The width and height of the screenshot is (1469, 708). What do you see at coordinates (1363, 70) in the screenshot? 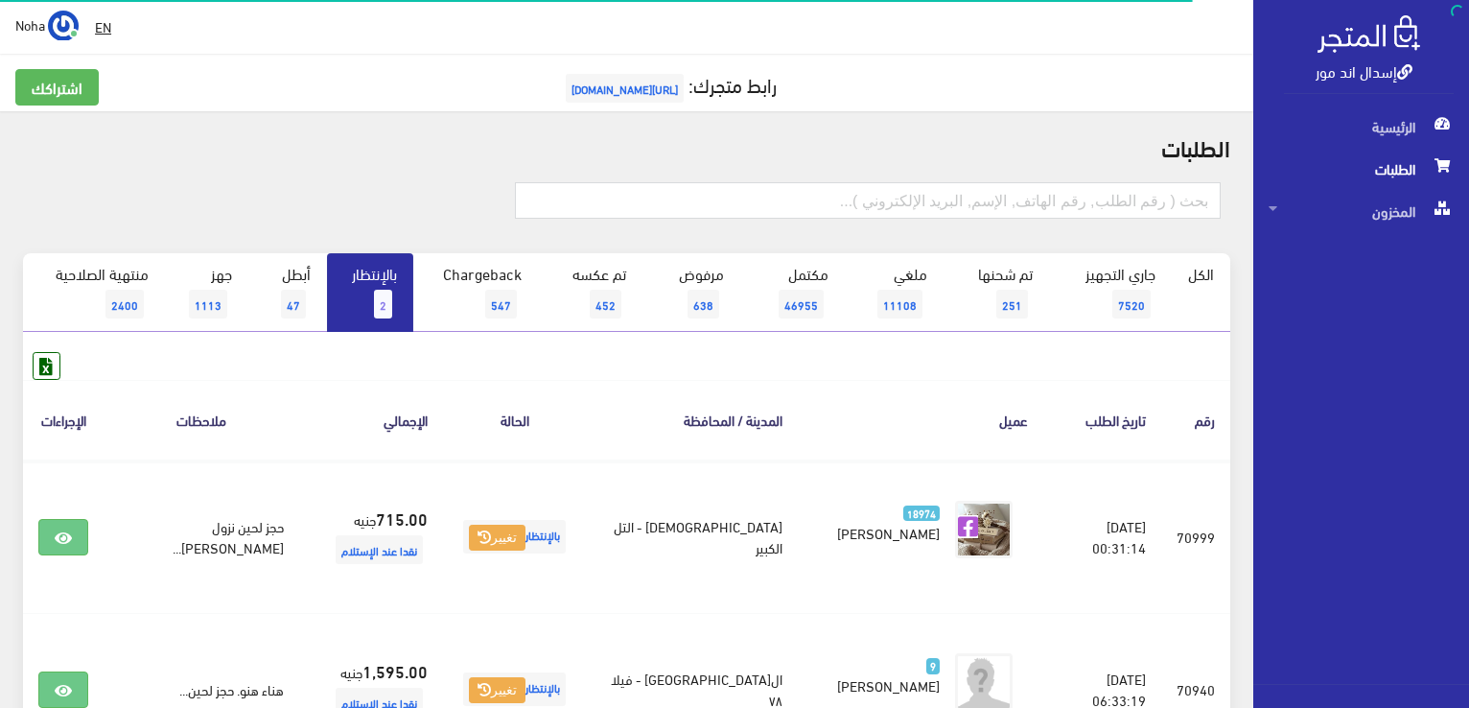
I see `a: إسدال اند مور` at bounding box center [1363, 70].